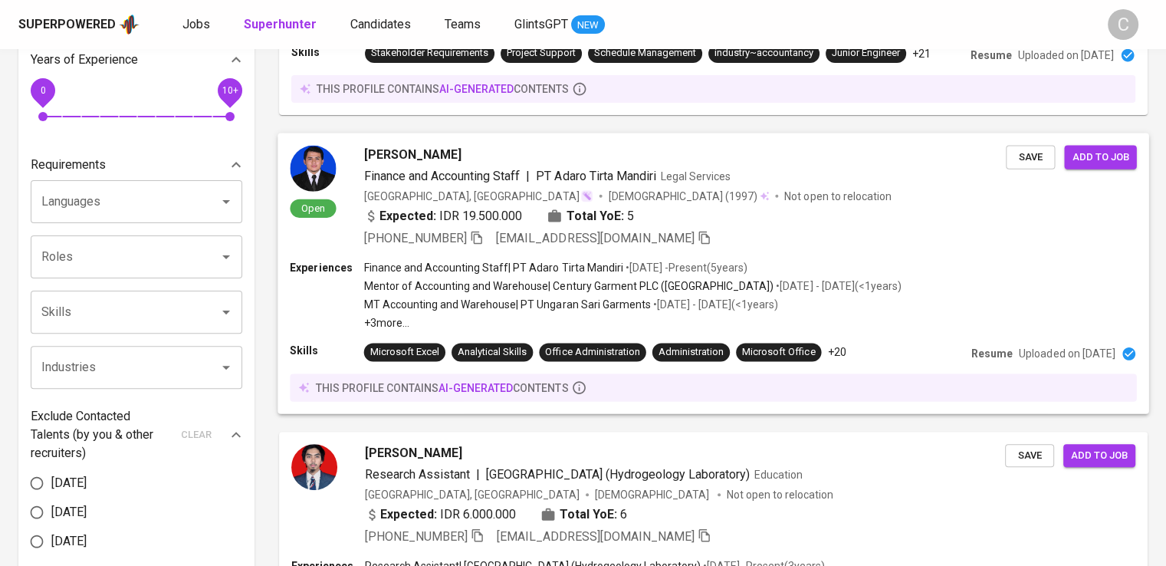 Image resolution: width=1166 pixels, height=566 pixels. Describe the element at coordinates (442, 89) in the screenshot. I see `p: this profile contains contents` at that location.